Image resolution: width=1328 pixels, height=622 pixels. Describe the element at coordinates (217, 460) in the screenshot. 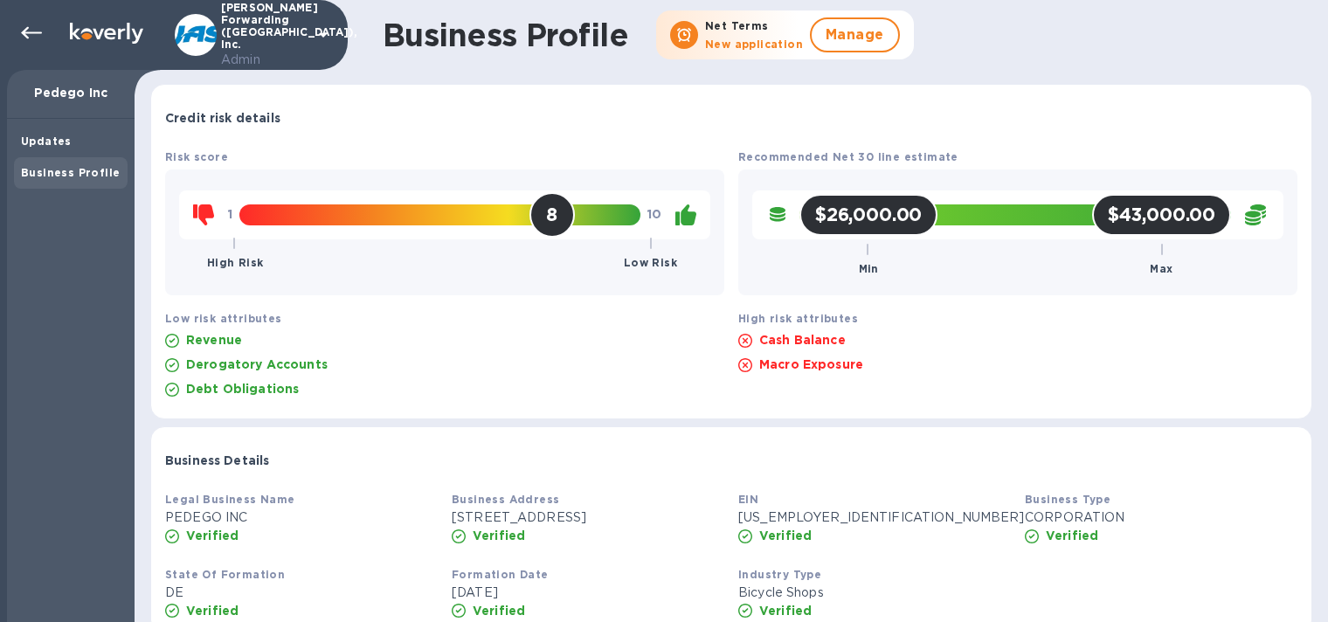

I see `p: Business Details` at that location.